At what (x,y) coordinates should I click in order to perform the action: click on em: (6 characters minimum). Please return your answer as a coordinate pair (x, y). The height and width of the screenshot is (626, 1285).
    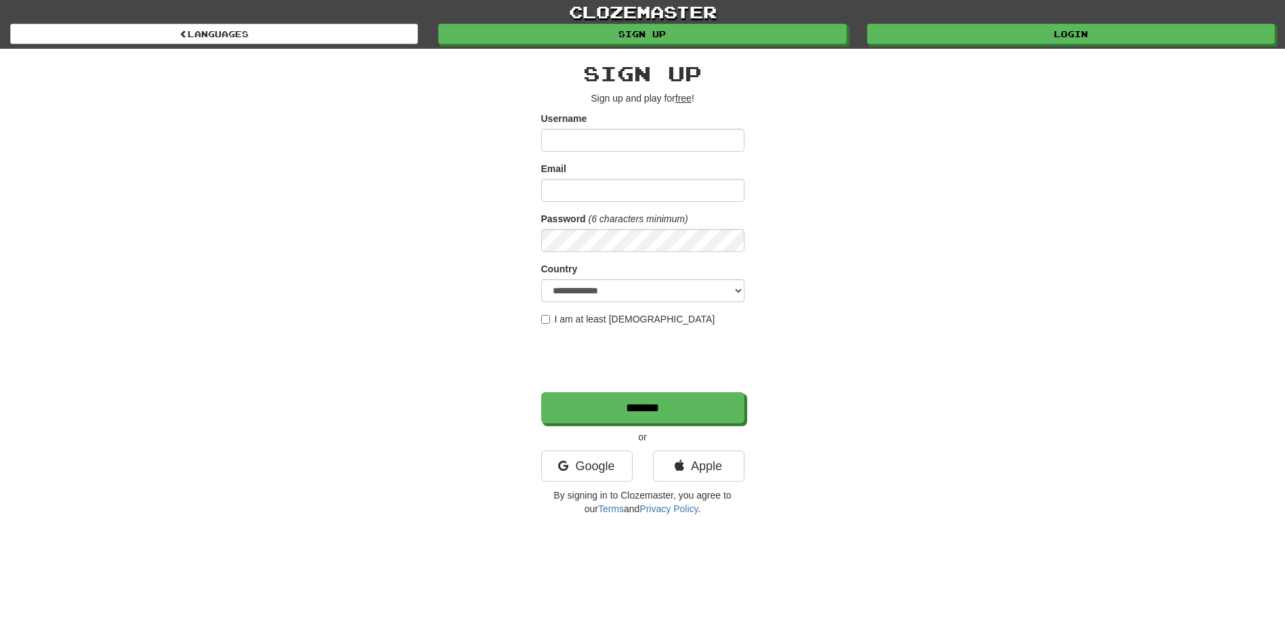
    Looking at the image, I should click on (638, 219).